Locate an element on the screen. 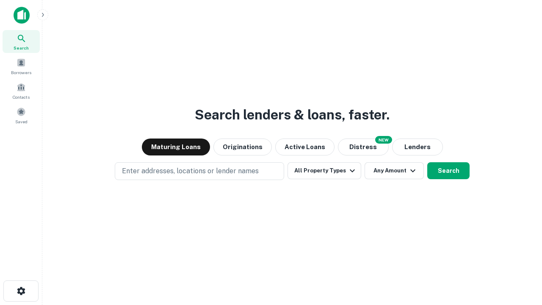 The image size is (542, 305). button: Search is located at coordinates (449, 171).